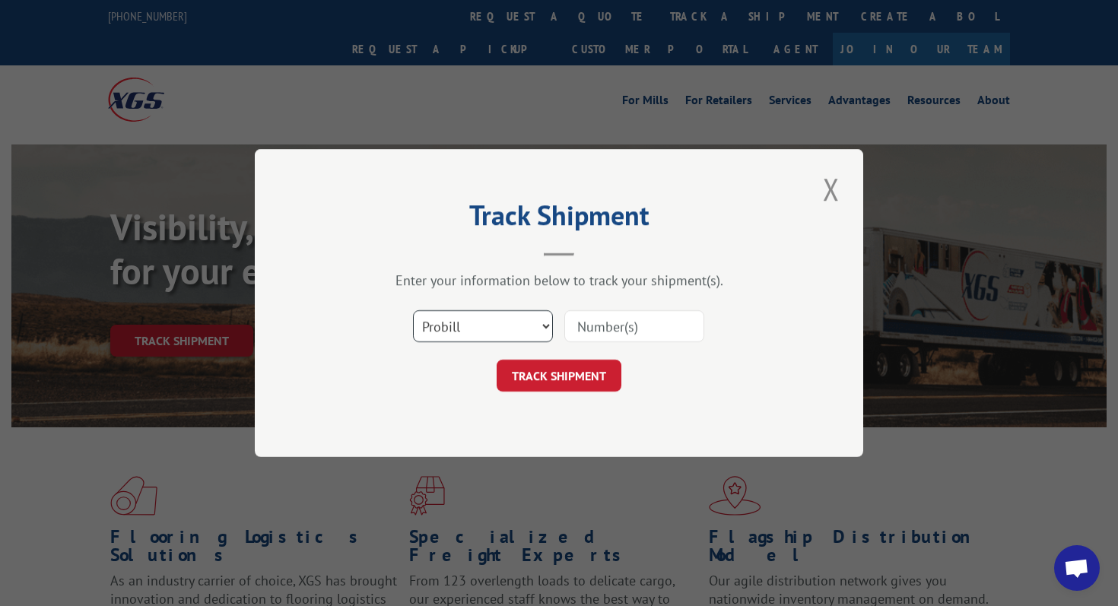  What do you see at coordinates (831, 189) in the screenshot?
I see `button: Close modal` at bounding box center [831, 189].